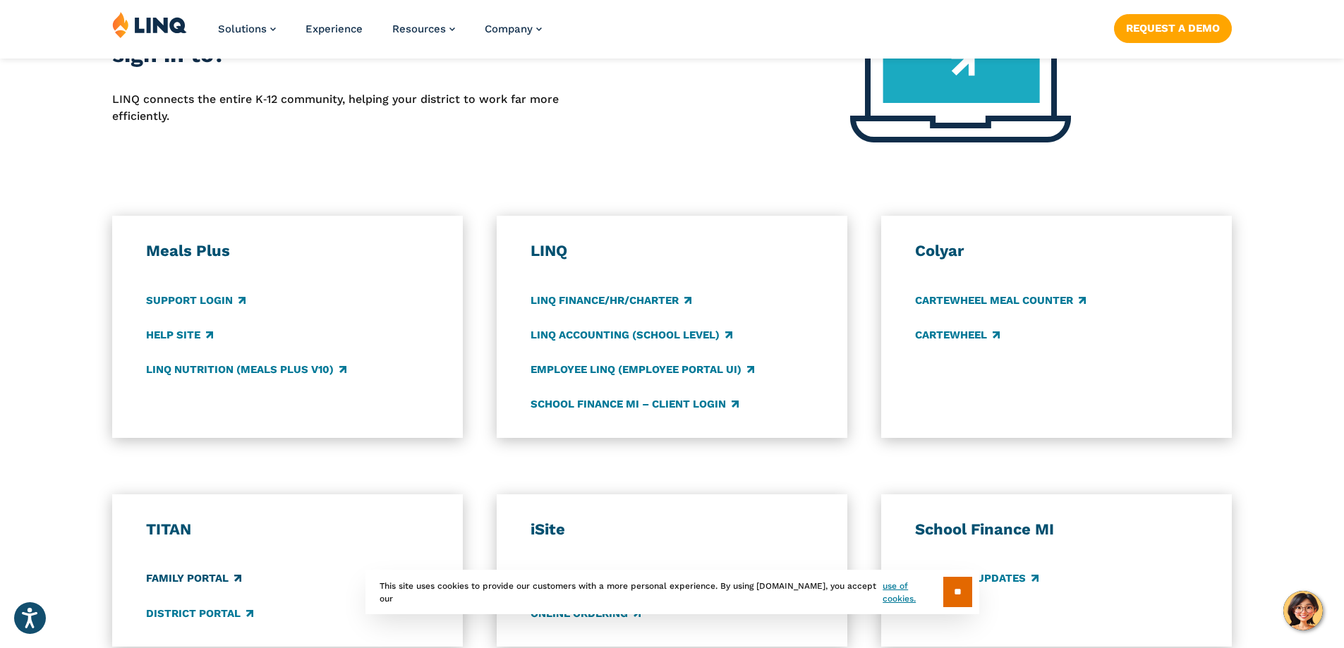 This screenshot has width=1344, height=648. What do you see at coordinates (247, 29) in the screenshot?
I see `a: Solutions` at bounding box center [247, 29].